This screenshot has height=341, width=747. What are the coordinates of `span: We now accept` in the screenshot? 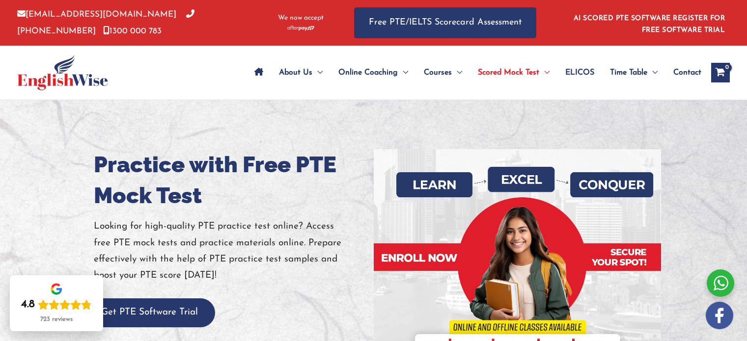 It's located at (300, 18).